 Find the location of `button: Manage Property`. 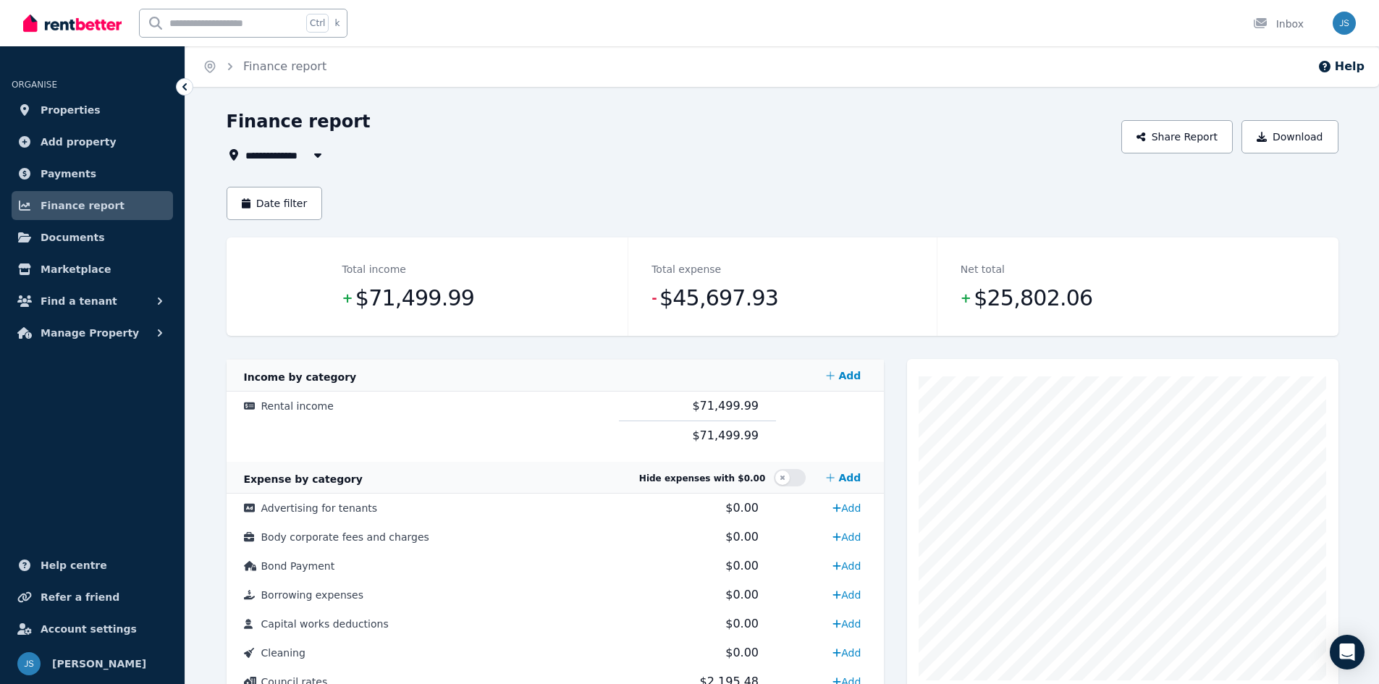

button: Manage Property is located at coordinates (92, 333).